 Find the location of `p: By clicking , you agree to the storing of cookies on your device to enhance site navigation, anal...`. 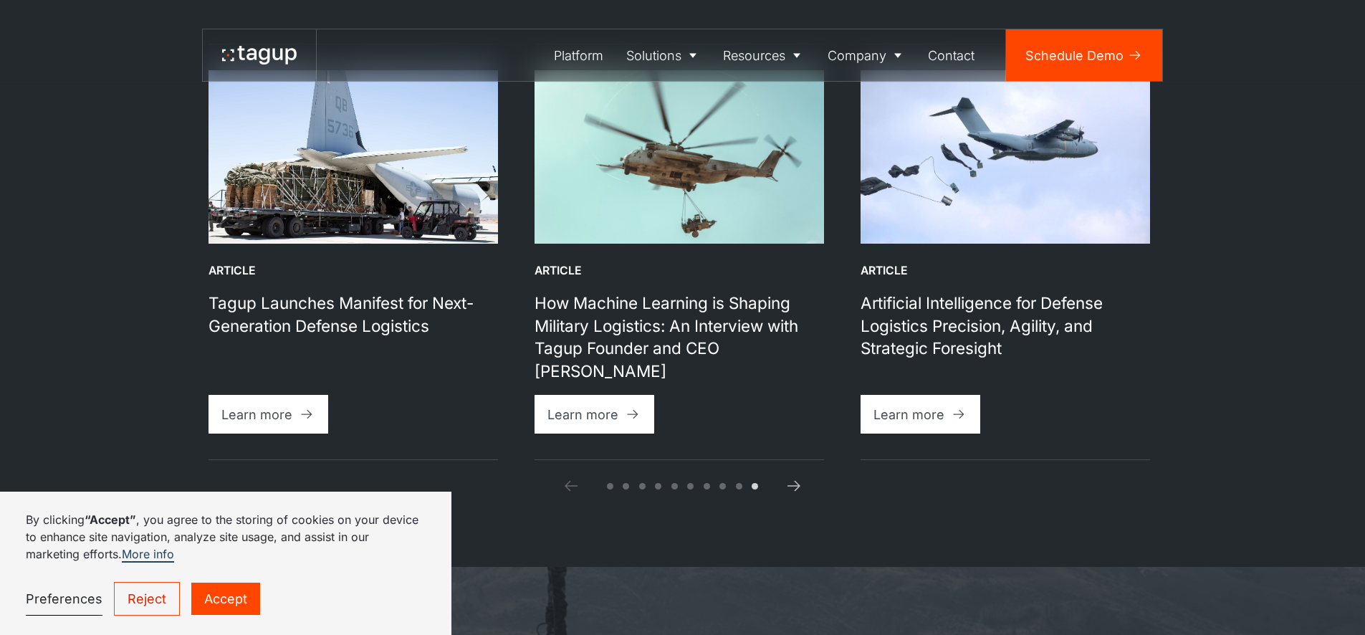

p: By clicking , you agree to the storing of cookies on your device to enhance site navigation, anal... is located at coordinates (226, 537).